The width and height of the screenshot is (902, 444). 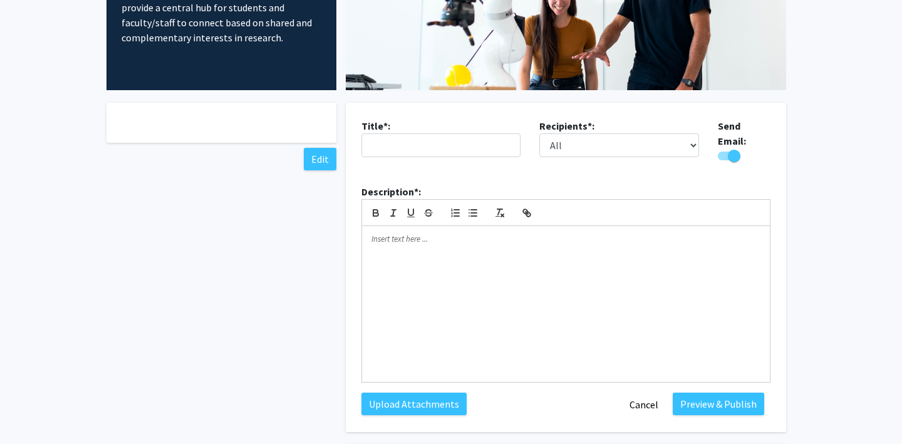 What do you see at coordinates (718, 404) in the screenshot?
I see `button: Preview & Publish` at bounding box center [718, 404].